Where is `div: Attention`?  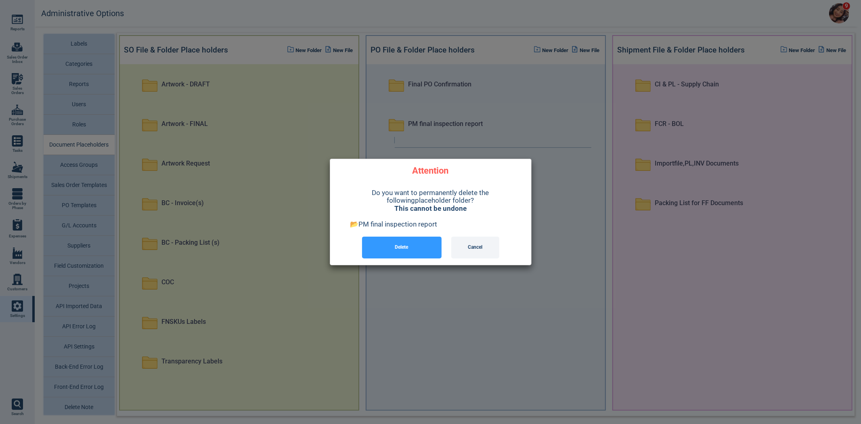
div: Attention is located at coordinates (431, 170).